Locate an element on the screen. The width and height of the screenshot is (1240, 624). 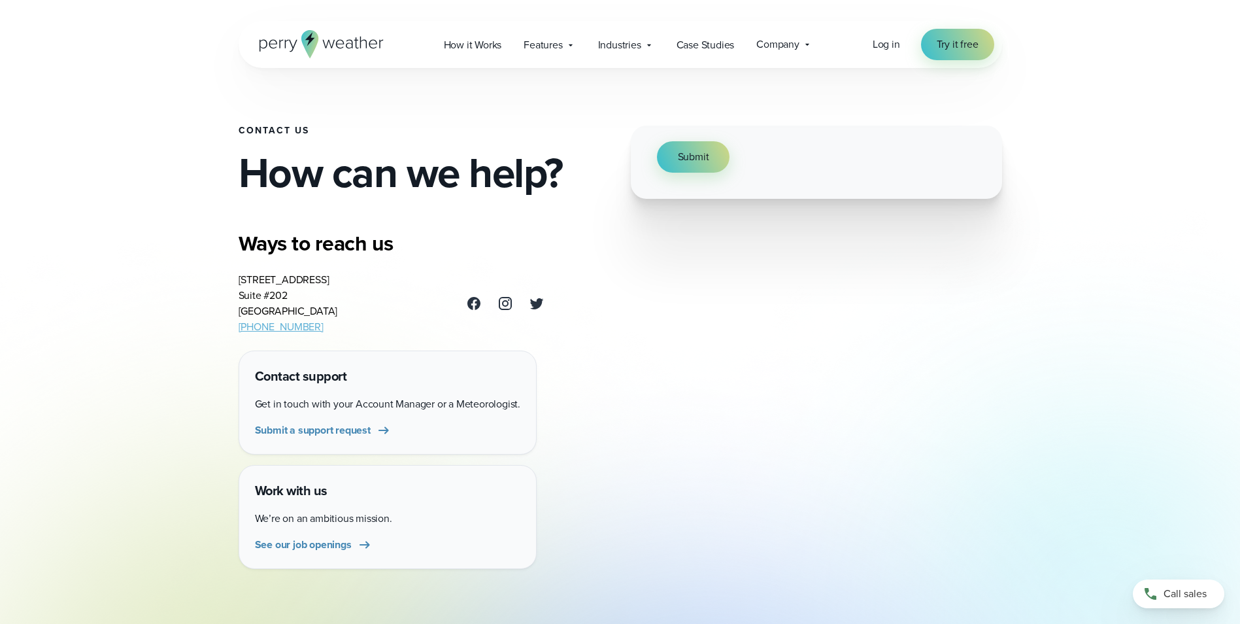
h2: How can we help? is located at coordinates (424, 173).